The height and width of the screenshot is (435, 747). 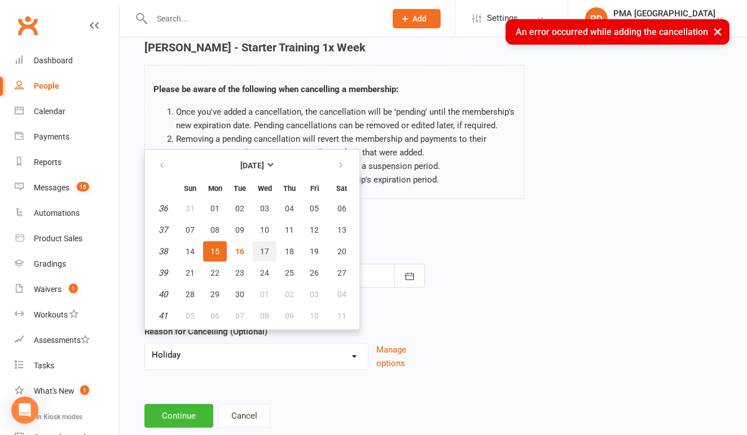 I want to click on em: 41, so click(x=163, y=316).